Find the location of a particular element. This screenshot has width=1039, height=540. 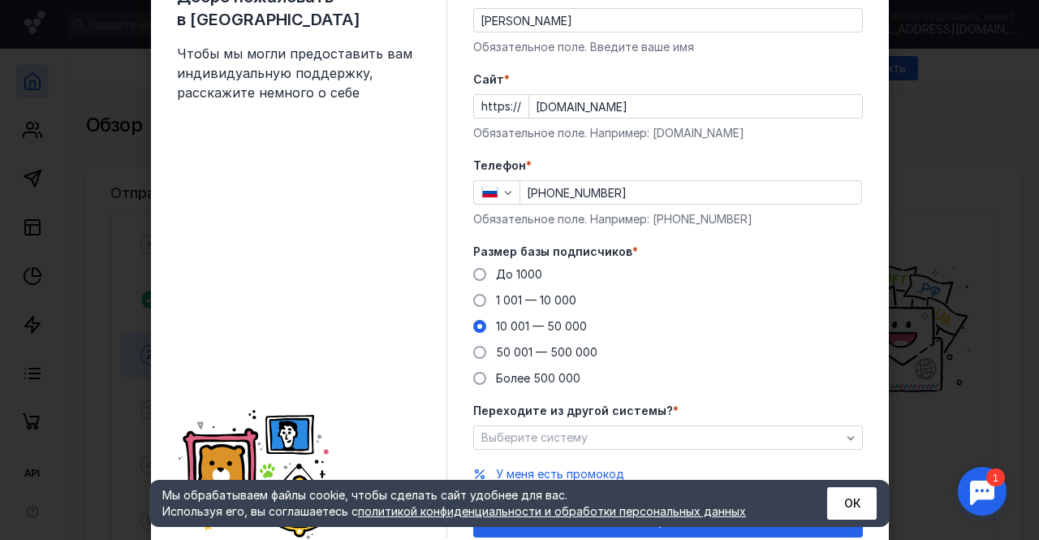

span: Выберите систему is located at coordinates (534, 437).